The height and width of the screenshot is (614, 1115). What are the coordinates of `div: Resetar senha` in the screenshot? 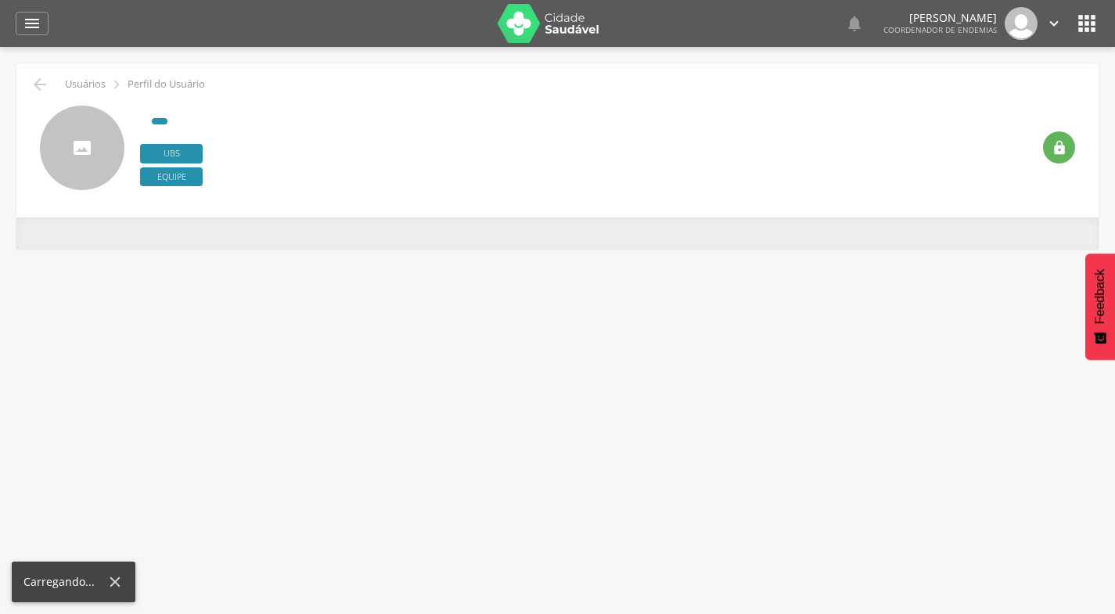 It's located at (1059, 147).